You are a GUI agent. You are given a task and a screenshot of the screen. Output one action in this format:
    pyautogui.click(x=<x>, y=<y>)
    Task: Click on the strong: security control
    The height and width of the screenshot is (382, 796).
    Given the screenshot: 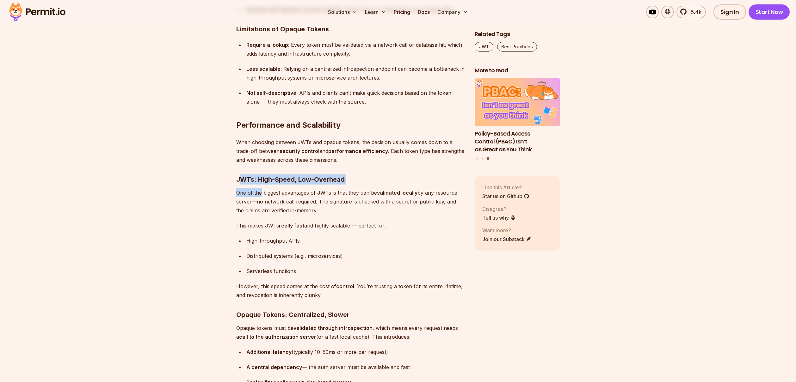 What is the action you would take?
    pyautogui.click(x=299, y=151)
    